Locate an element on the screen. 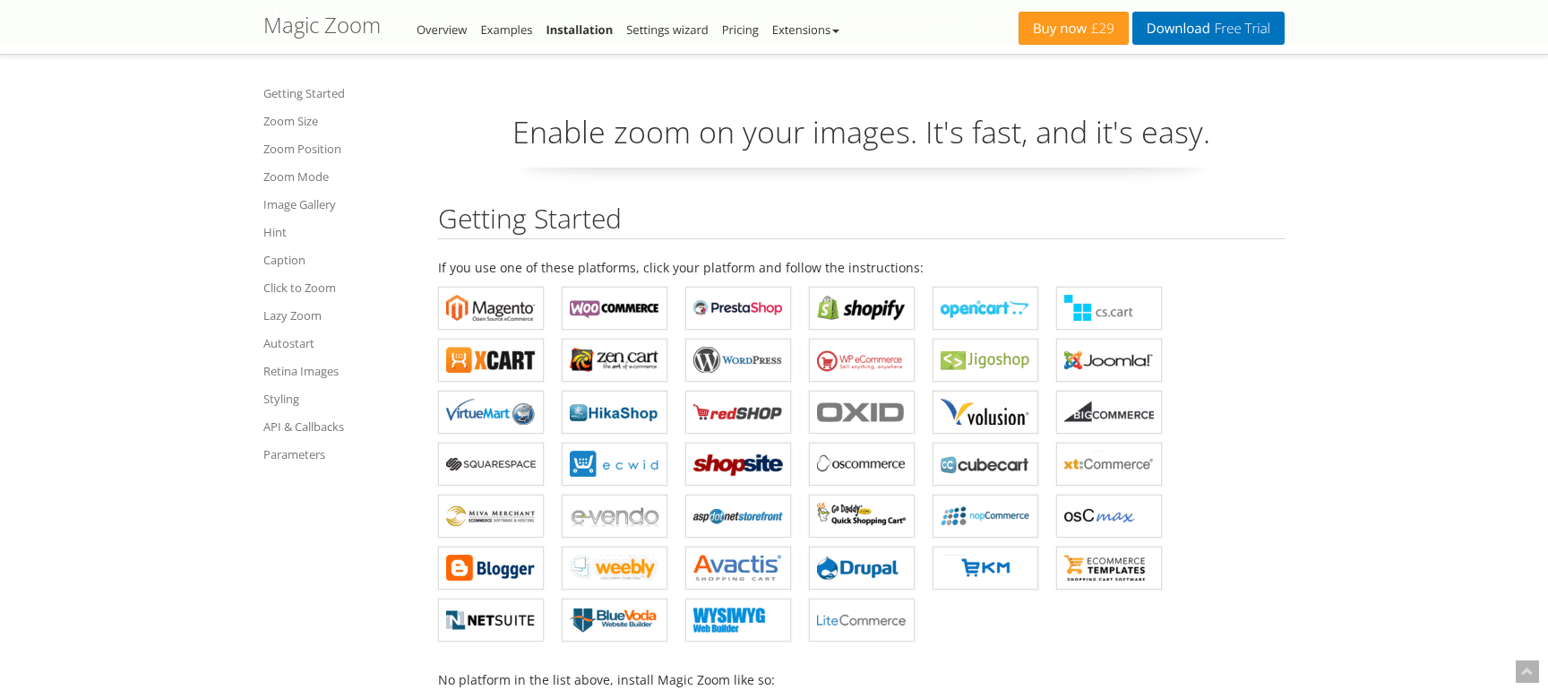 The width and height of the screenshot is (1548, 690). span: Free Trial is located at coordinates (1240, 29).